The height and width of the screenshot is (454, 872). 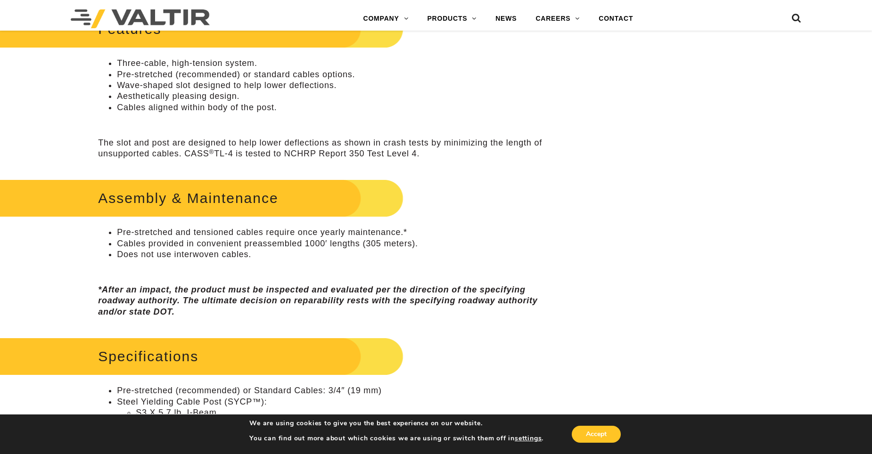 What do you see at coordinates (528, 439) in the screenshot?
I see `button: settings` at bounding box center [528, 439].